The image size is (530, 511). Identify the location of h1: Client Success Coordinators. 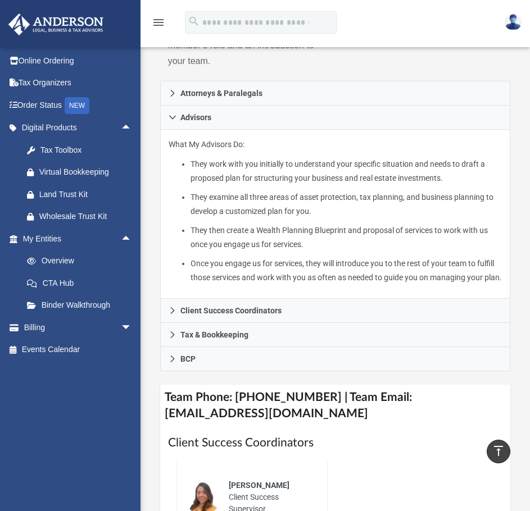
(335, 443).